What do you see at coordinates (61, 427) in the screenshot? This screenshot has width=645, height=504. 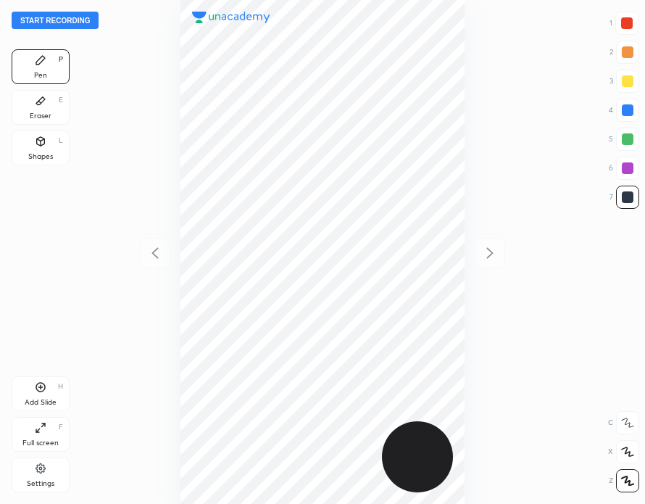 I see `div: F` at bounding box center [61, 427].